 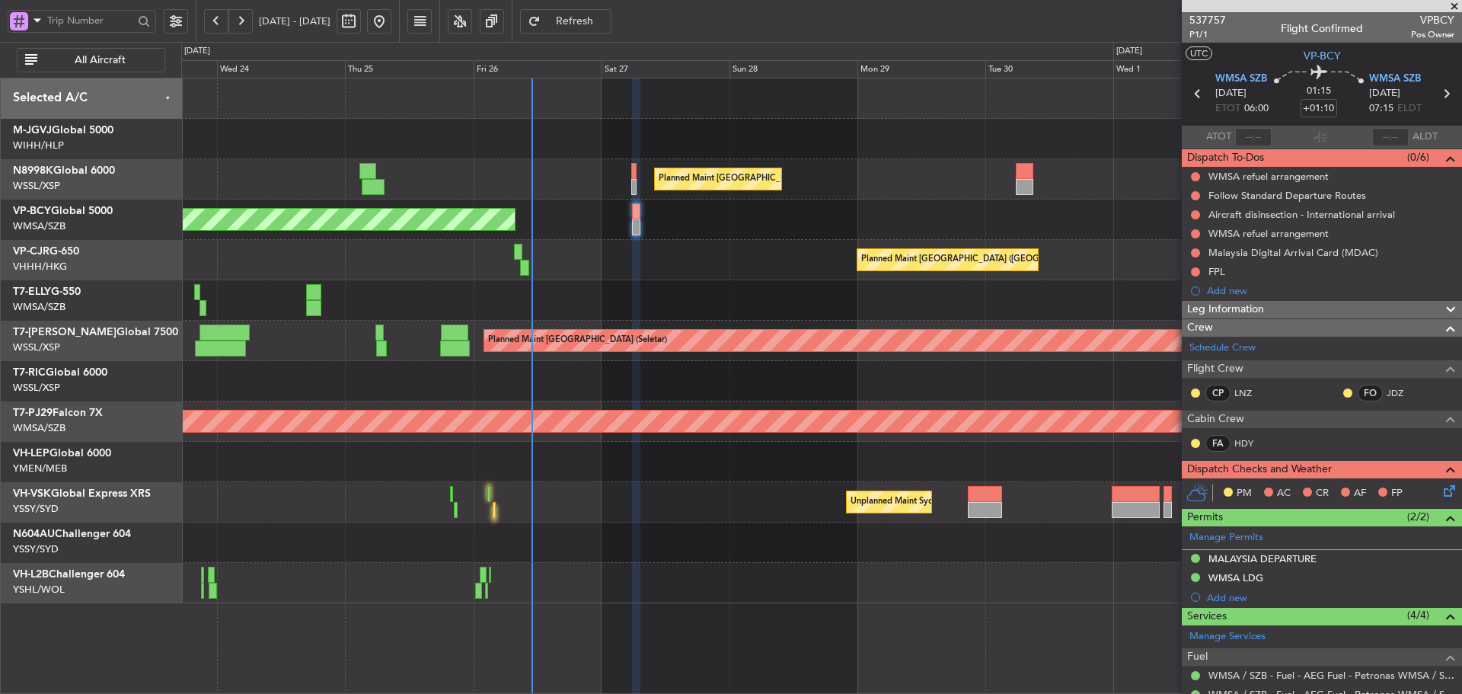 What do you see at coordinates (81, 494) in the screenshot?
I see `a: VH-VSKGlobal Express XRS` at bounding box center [81, 494].